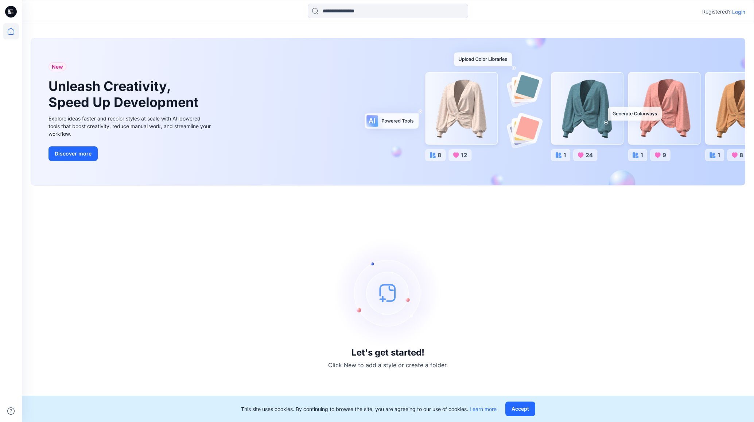  Describe the element at coordinates (131, 154) in the screenshot. I see `a: Discover more` at that location.